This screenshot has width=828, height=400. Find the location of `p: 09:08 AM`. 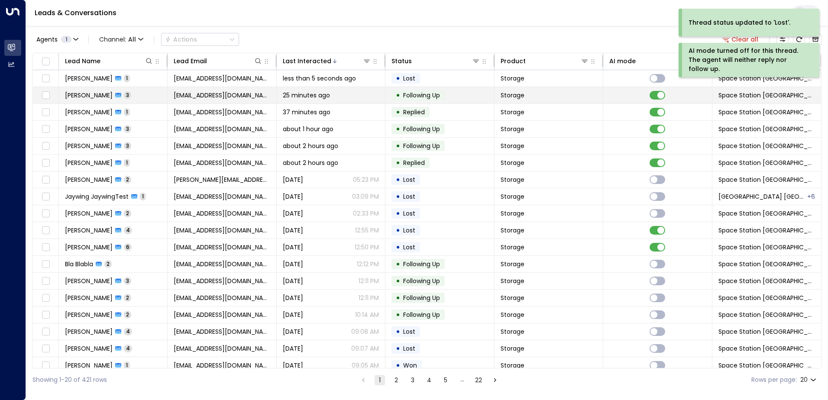

p: 09:08 AM is located at coordinates (365, 332).